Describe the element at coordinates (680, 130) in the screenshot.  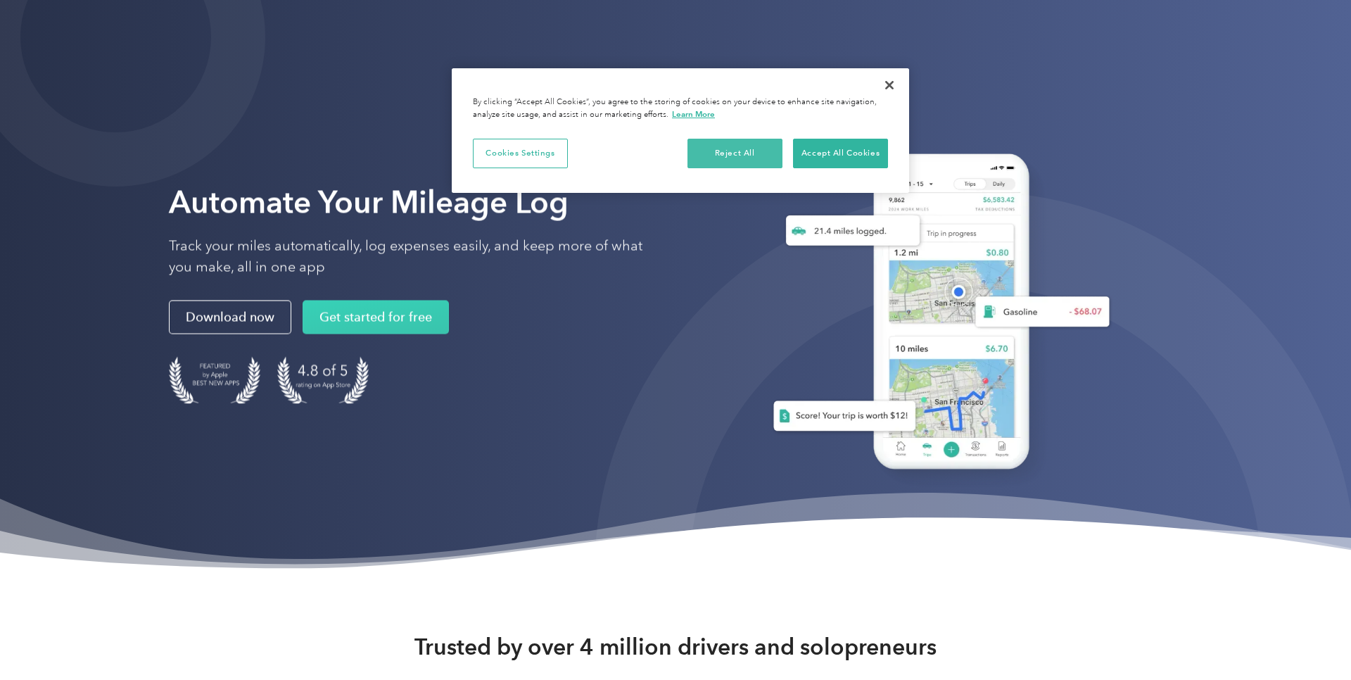
I see `div: Cookie banner` at that location.